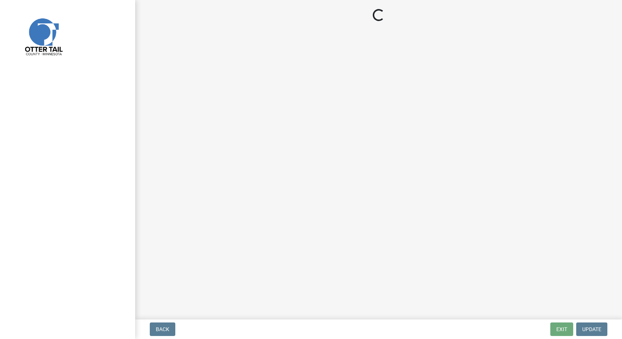  I want to click on button: Update, so click(592, 329).